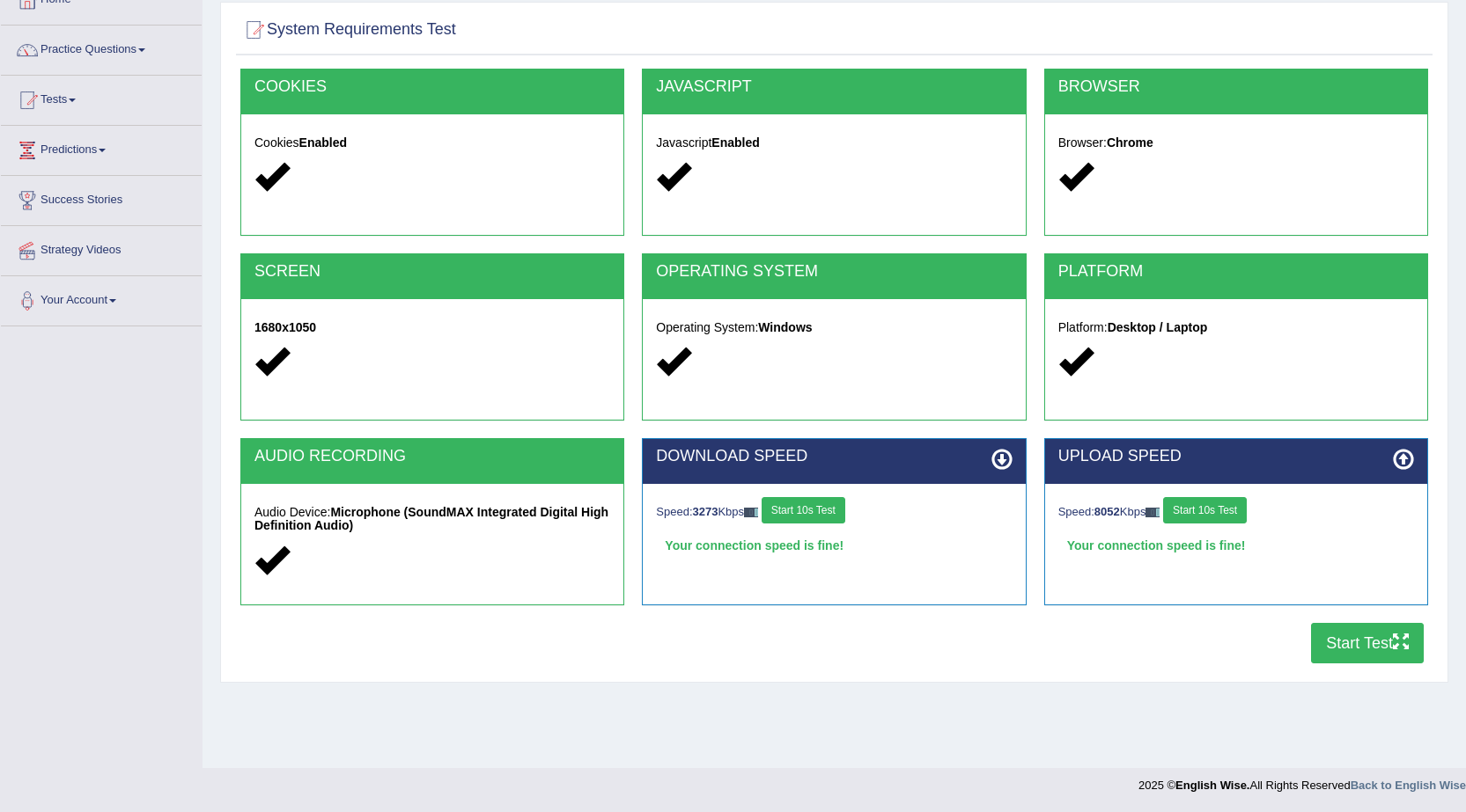 The width and height of the screenshot is (1466, 812). I want to click on strong: Windows, so click(784, 328).